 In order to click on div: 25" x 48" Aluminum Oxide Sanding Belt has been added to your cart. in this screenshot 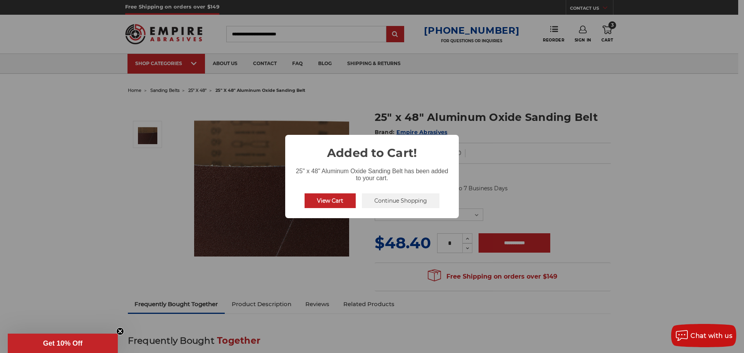, I will do `click(372, 172)`.